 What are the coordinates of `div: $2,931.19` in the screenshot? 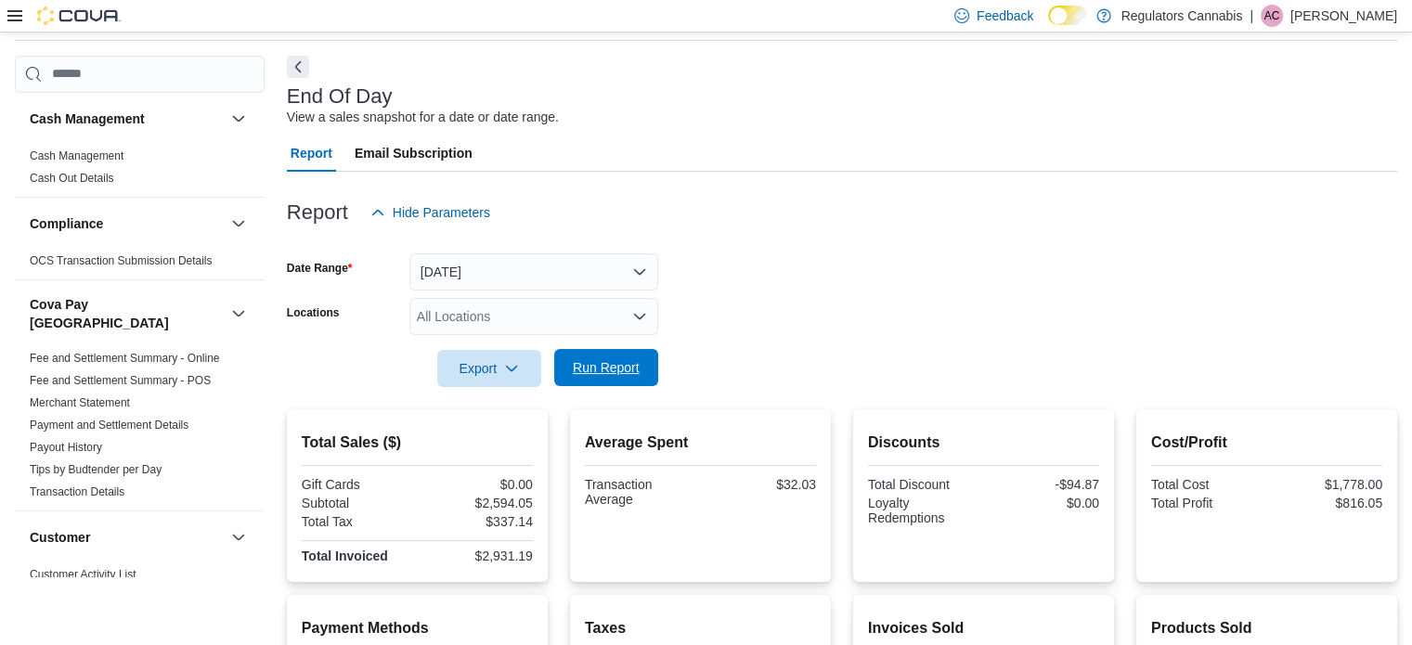 It's located at (476, 556).